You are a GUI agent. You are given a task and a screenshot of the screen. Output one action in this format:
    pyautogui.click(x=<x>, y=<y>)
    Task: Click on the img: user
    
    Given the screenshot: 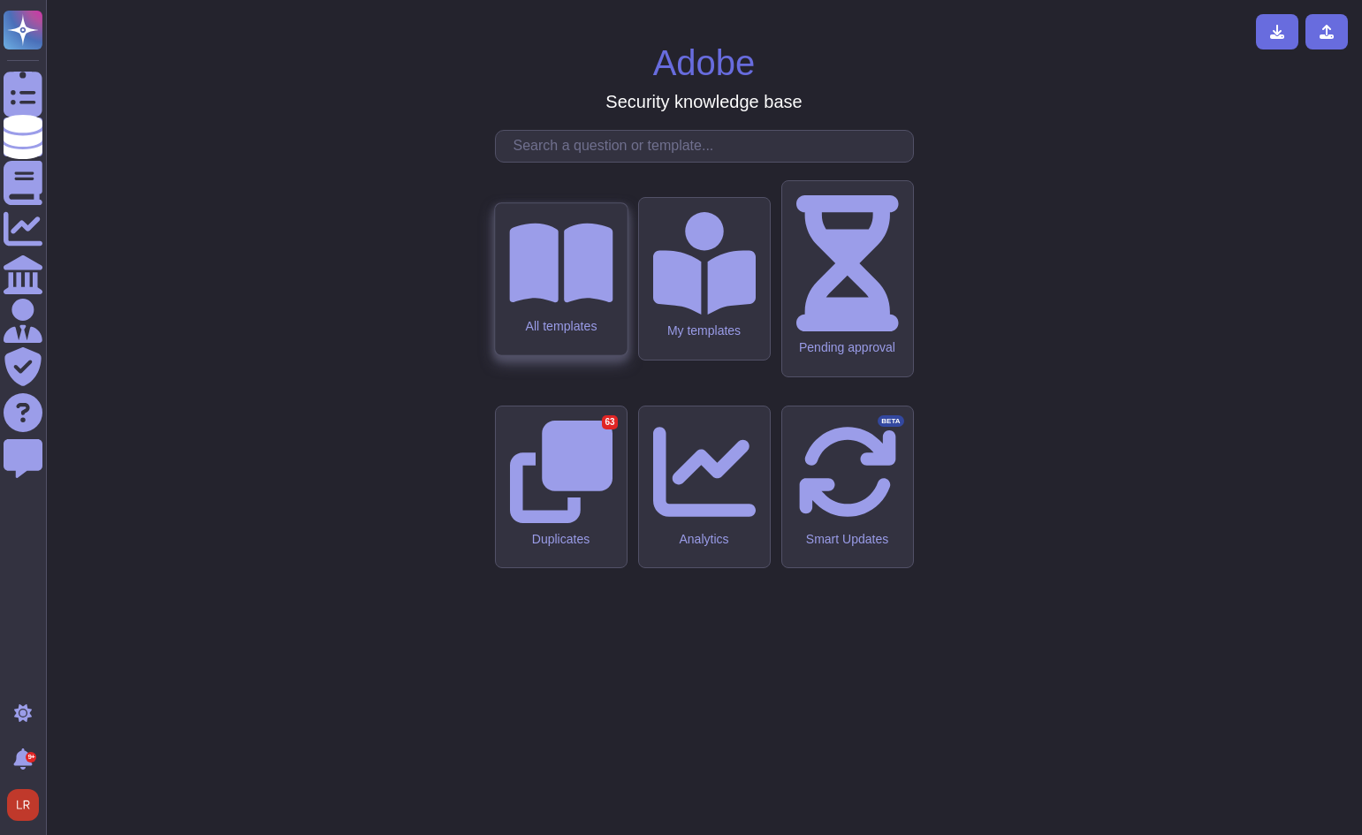 What is the action you would take?
    pyautogui.click(x=23, y=805)
    